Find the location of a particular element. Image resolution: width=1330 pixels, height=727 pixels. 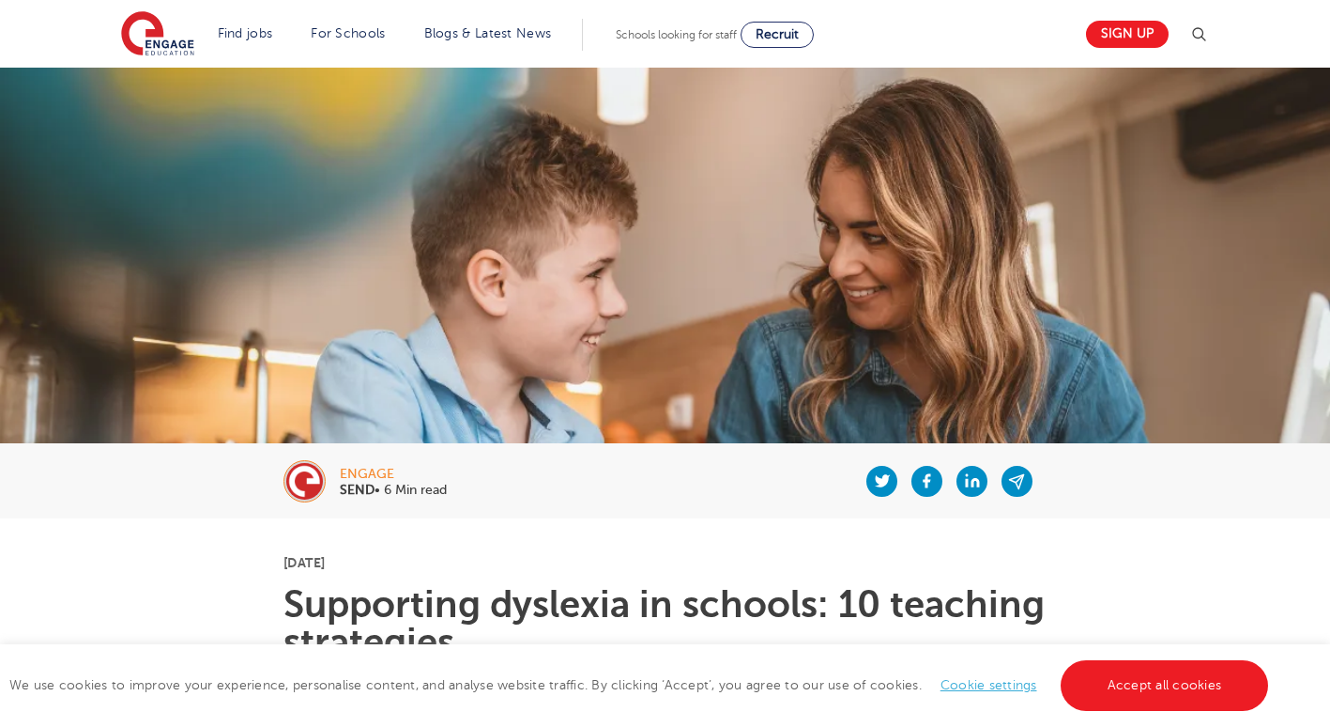

a: Recruit is located at coordinates (777, 35).